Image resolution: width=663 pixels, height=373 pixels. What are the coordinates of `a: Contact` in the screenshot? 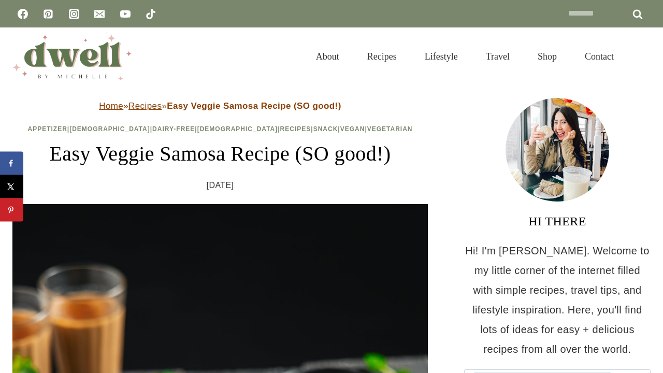 It's located at (600, 56).